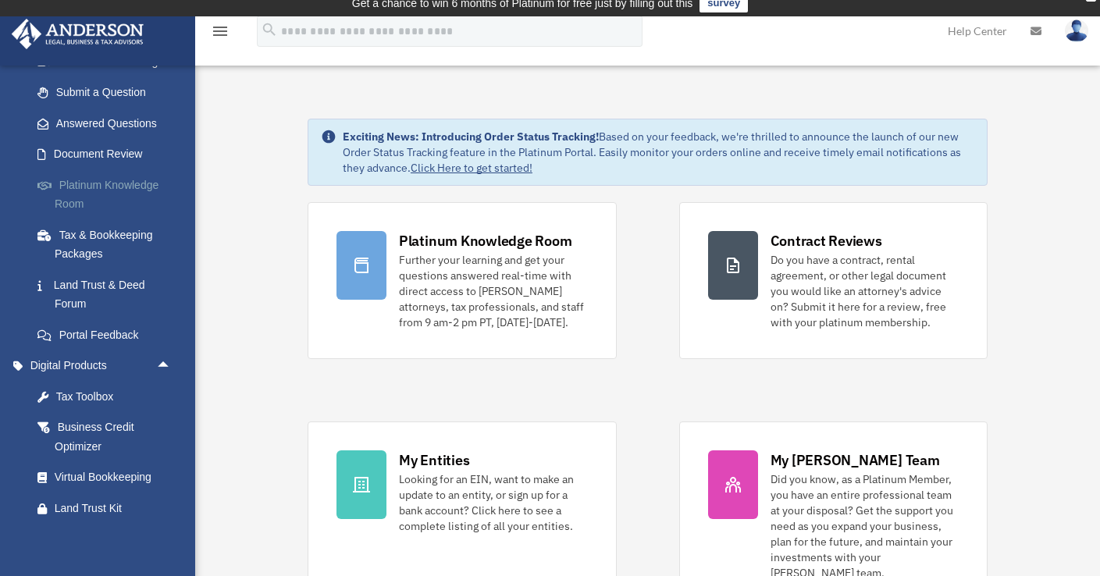  Describe the element at coordinates (109, 437) in the screenshot. I see `a: Business Credit Optimizer` at that location.